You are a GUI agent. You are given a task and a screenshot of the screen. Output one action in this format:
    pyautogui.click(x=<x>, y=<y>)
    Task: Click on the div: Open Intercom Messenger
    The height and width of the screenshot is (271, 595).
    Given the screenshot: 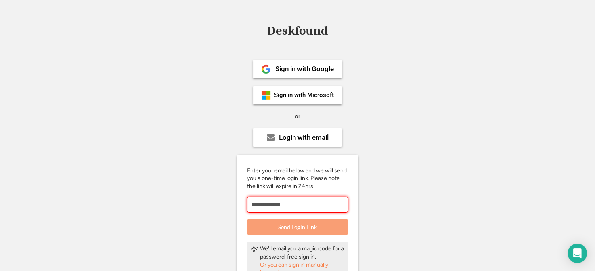 What is the action you would take?
    pyautogui.click(x=577, y=254)
    